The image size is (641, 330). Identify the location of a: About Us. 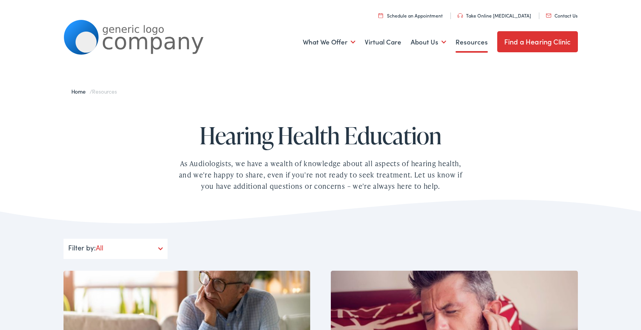
(429, 42).